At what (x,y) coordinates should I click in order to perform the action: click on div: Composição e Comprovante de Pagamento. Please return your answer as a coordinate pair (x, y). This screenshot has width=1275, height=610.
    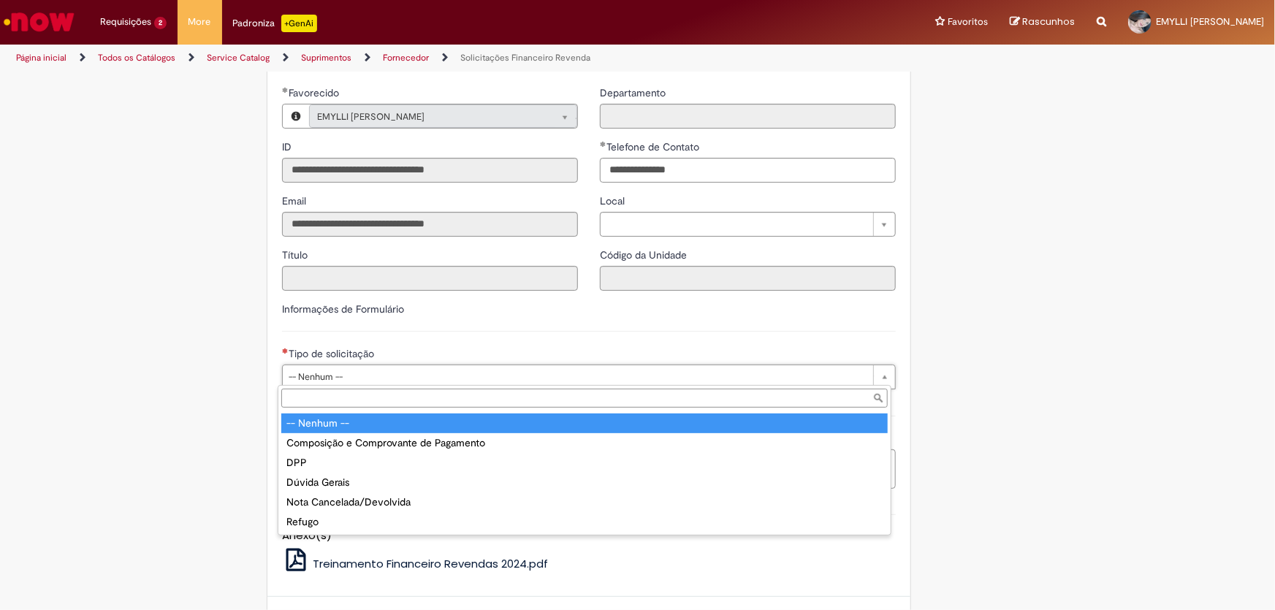
    Looking at the image, I should click on (585, 443).